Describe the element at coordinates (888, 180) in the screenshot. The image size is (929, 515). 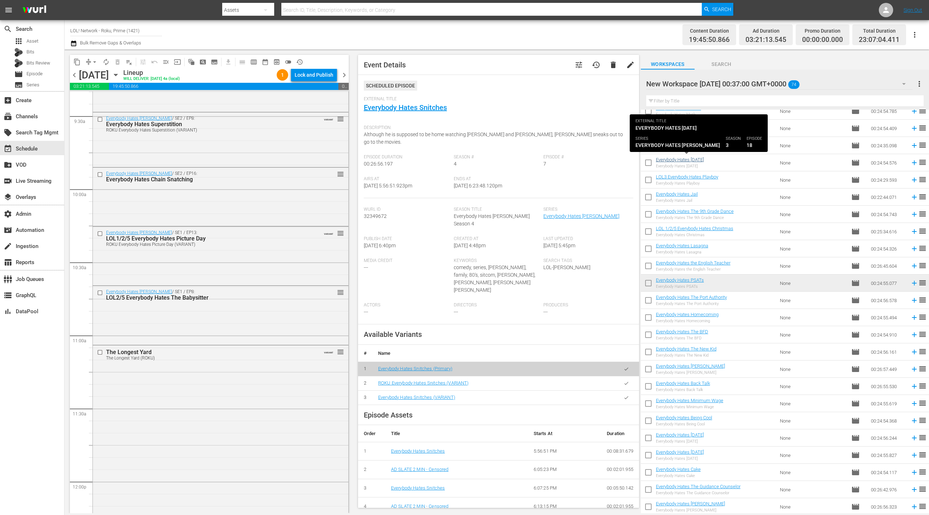
I see `td: 00:24:29.593` at that location.